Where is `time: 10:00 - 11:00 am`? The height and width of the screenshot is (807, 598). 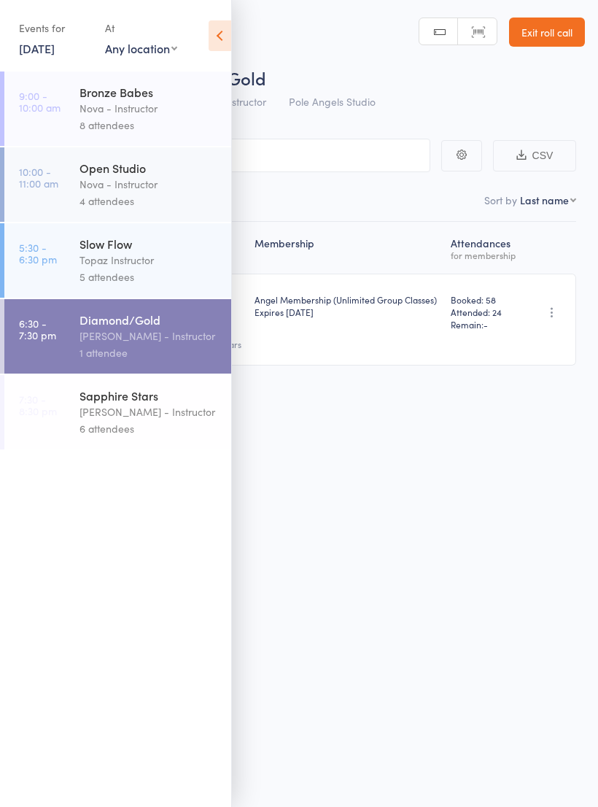 time: 10:00 - 11:00 am is located at coordinates (39, 177).